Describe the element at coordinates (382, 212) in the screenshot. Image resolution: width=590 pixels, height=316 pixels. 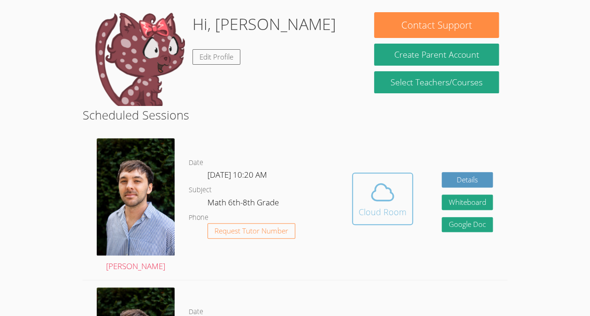
I see `div: Cloud Room` at that location.